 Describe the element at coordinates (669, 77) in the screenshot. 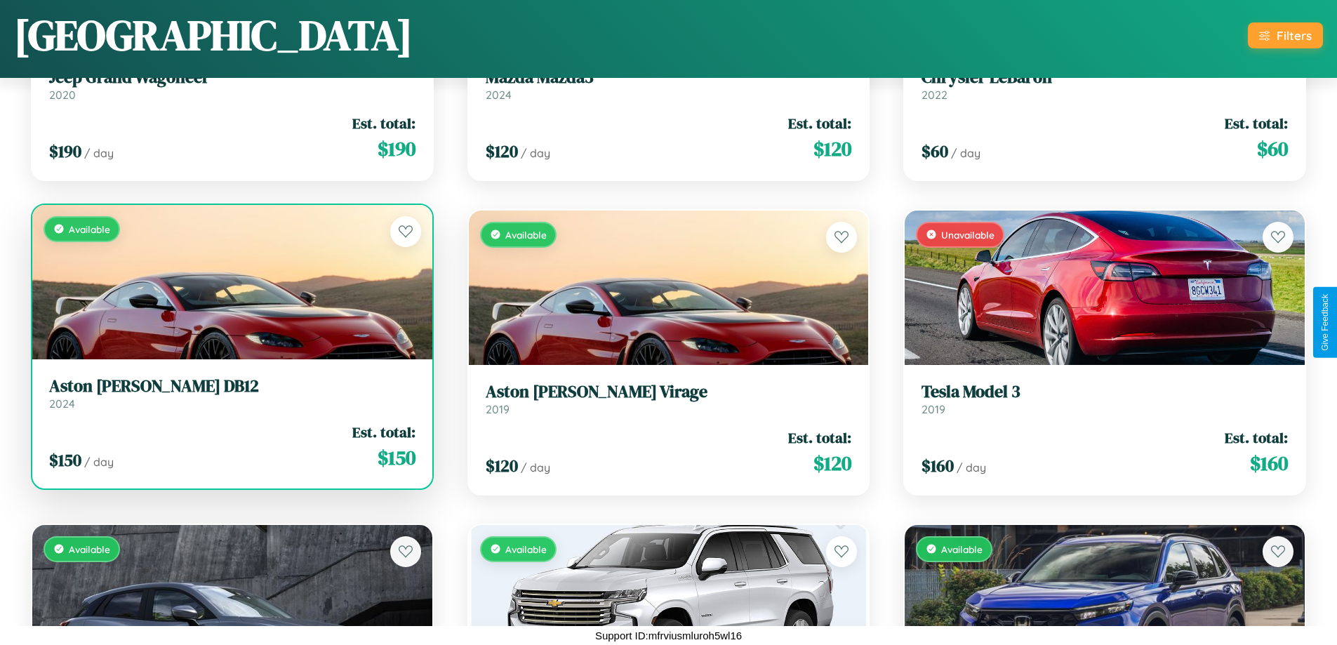

I see `h3: Mazda Mazda3` at that location.